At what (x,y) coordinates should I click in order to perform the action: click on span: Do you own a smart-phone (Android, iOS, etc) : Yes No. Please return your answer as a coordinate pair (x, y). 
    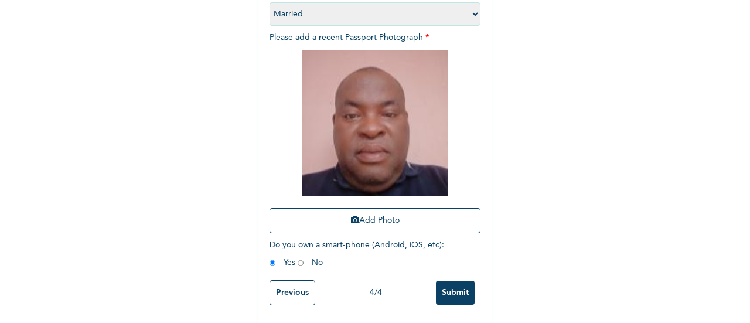
    Looking at the image, I should click on (357, 254).